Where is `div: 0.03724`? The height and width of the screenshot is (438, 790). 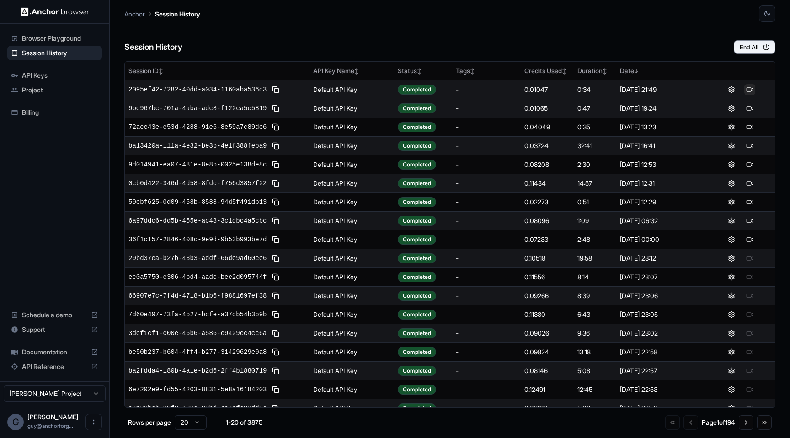
div: 0.03724 is located at coordinates (547, 146).